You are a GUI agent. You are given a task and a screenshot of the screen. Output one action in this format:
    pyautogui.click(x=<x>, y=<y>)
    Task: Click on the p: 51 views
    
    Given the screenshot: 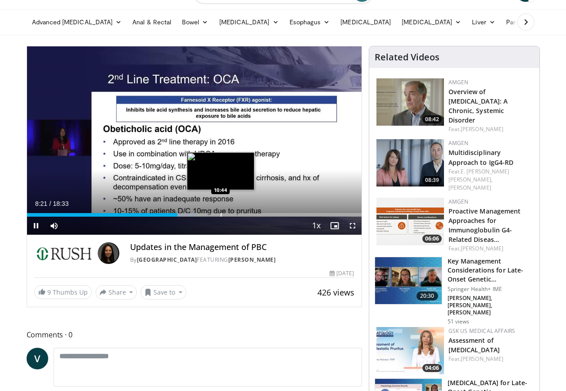 What is the action you would take?
    pyautogui.click(x=459, y=322)
    